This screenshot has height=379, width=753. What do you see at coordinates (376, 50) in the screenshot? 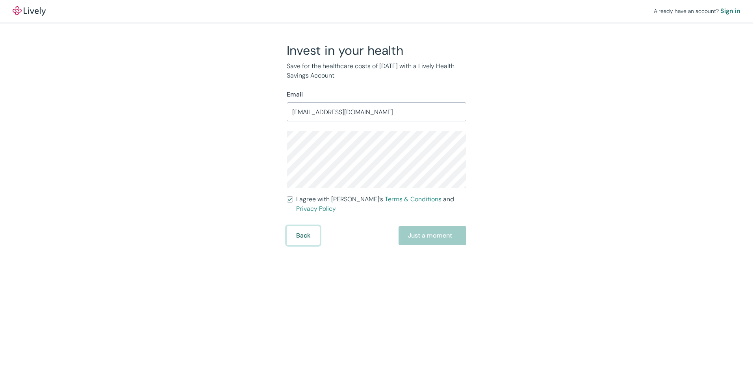
I see `h2: Invest in your health` at bounding box center [376, 50].